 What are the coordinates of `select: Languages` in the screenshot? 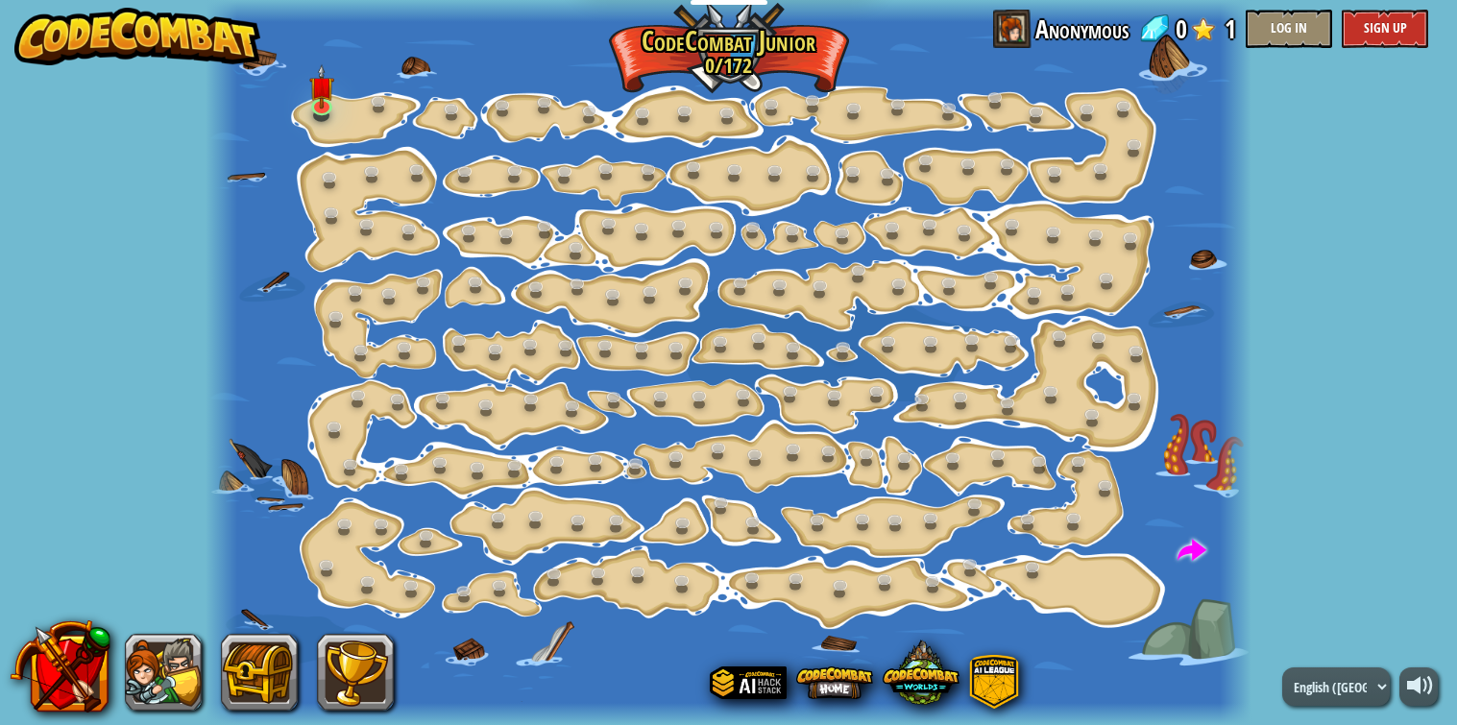 It's located at (1336, 687).